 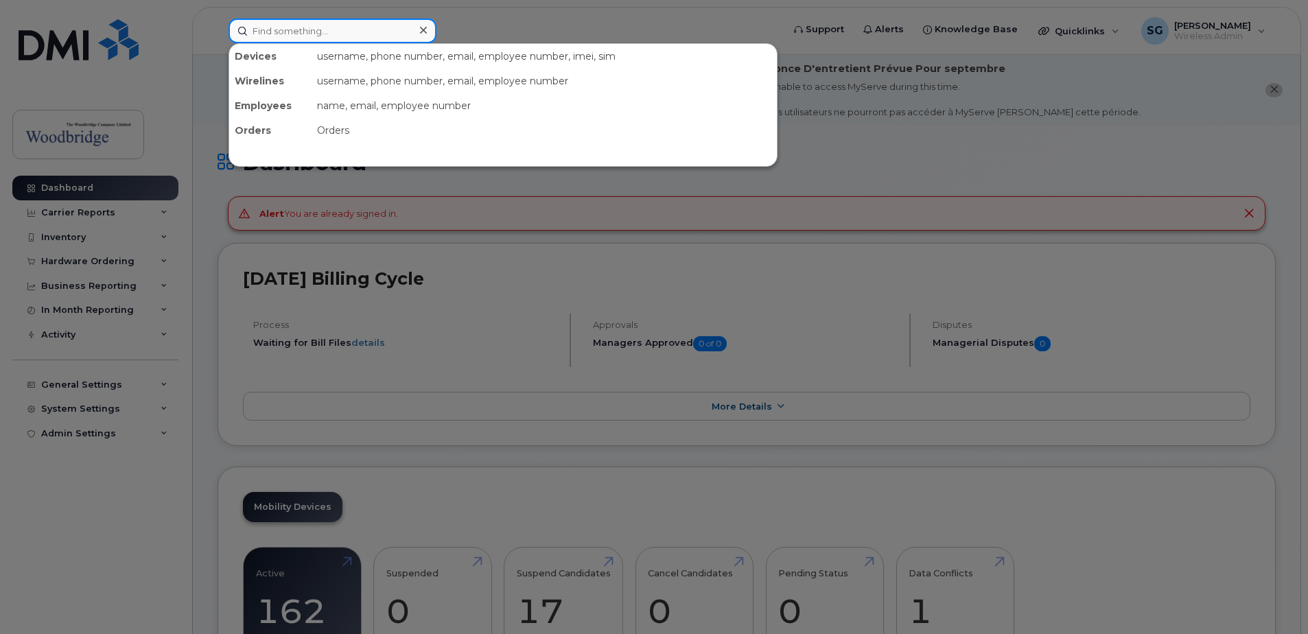 I want to click on div: name, email, employee number, so click(x=544, y=106).